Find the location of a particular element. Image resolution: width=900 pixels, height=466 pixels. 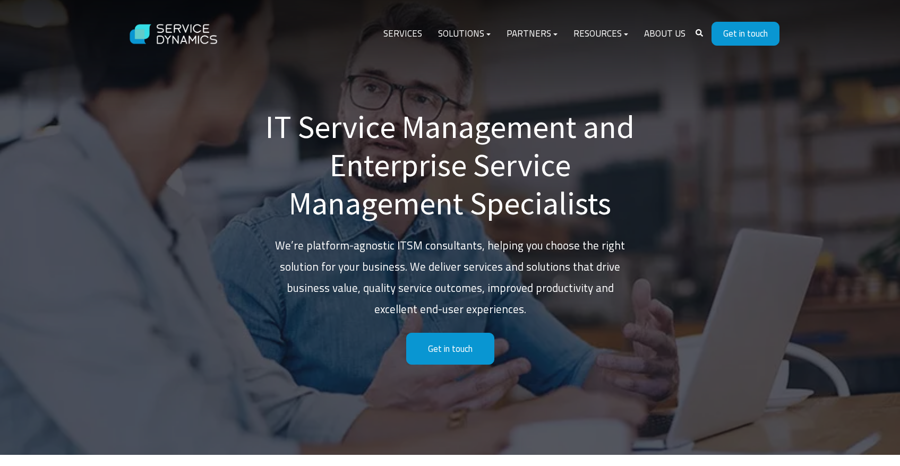

img: Service Dynamics Logo - White is located at coordinates (174, 34).